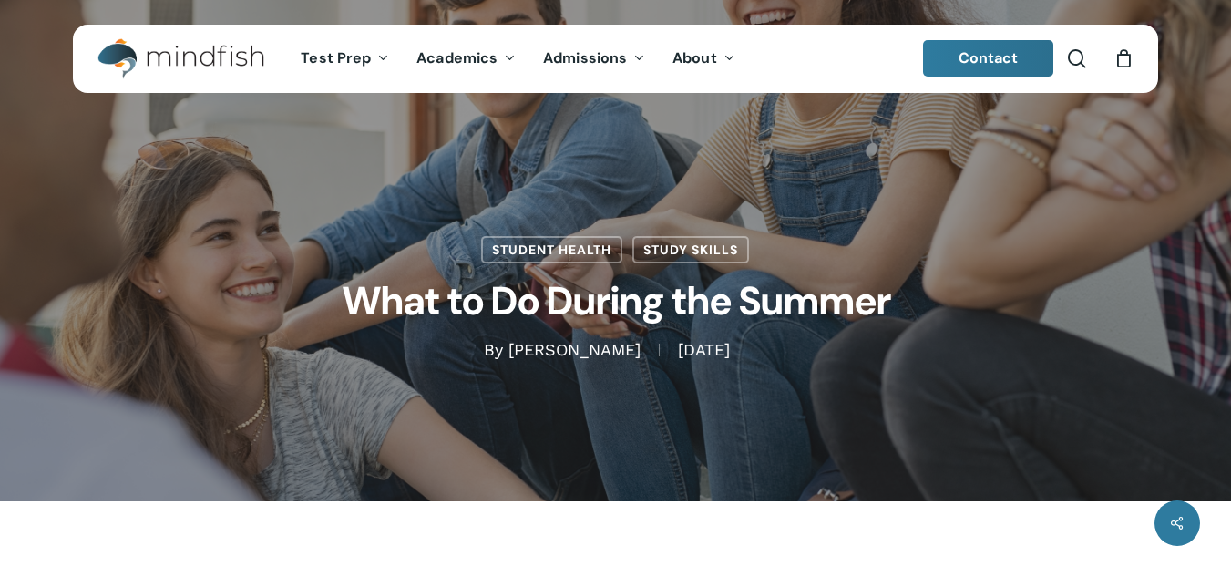  What do you see at coordinates (989, 57) in the screenshot?
I see `span: Contact` at bounding box center [989, 57].